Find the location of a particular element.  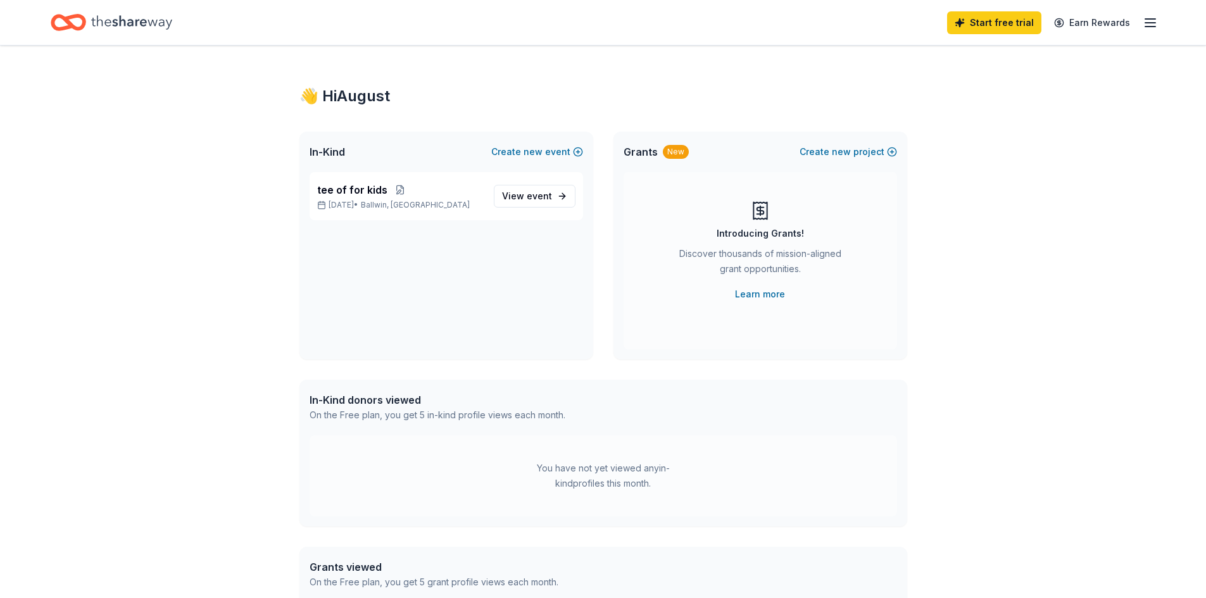

a: Earn Rewards is located at coordinates (1092, 23).